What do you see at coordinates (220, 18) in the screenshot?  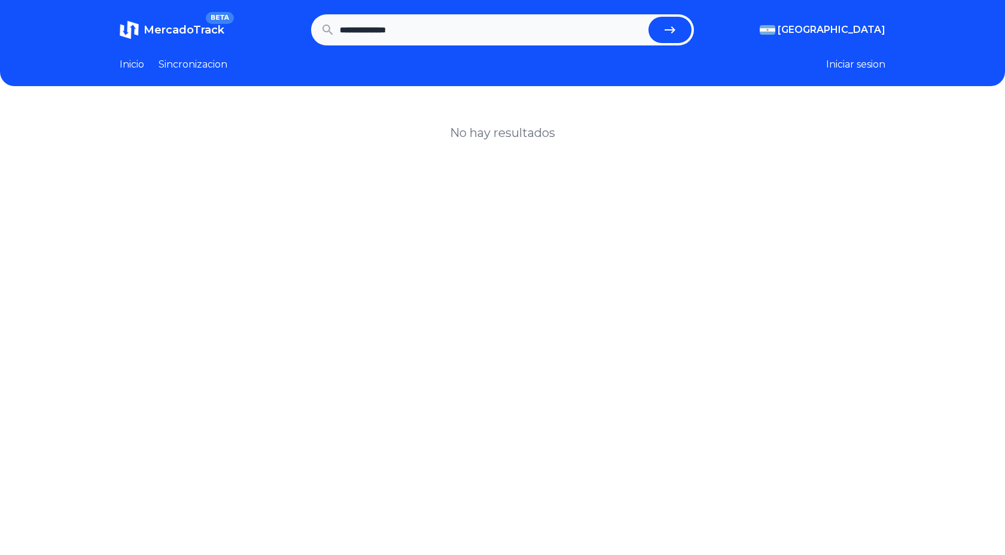 I see `span: BETA` at bounding box center [220, 18].